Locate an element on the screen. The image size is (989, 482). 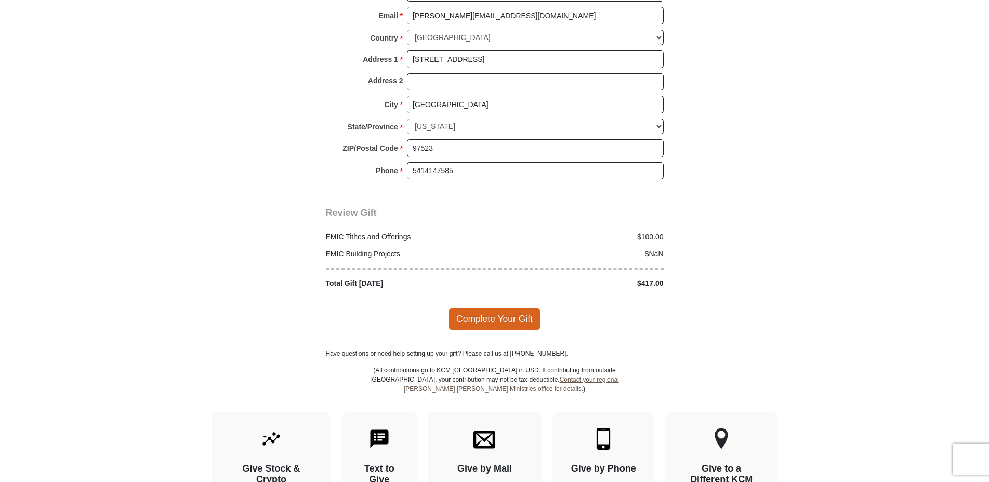
strong: State/Province is located at coordinates (373, 127).